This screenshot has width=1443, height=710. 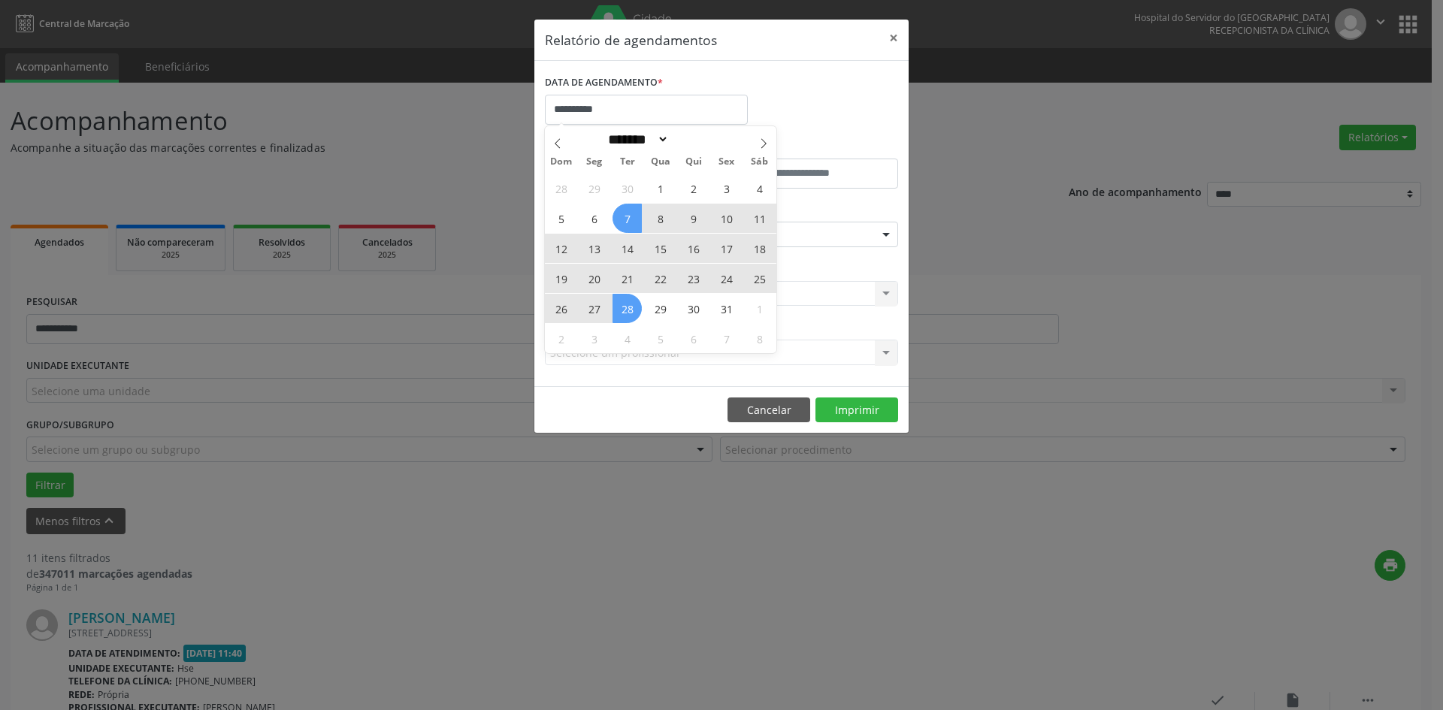 I want to click on span: Outubro 4, 2025, so click(x=759, y=188).